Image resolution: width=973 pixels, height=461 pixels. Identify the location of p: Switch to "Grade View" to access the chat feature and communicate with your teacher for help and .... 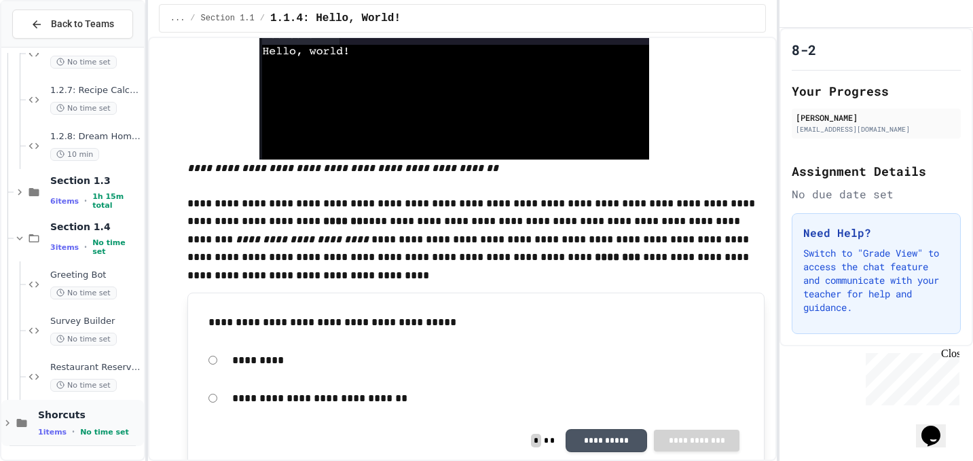
(876, 281).